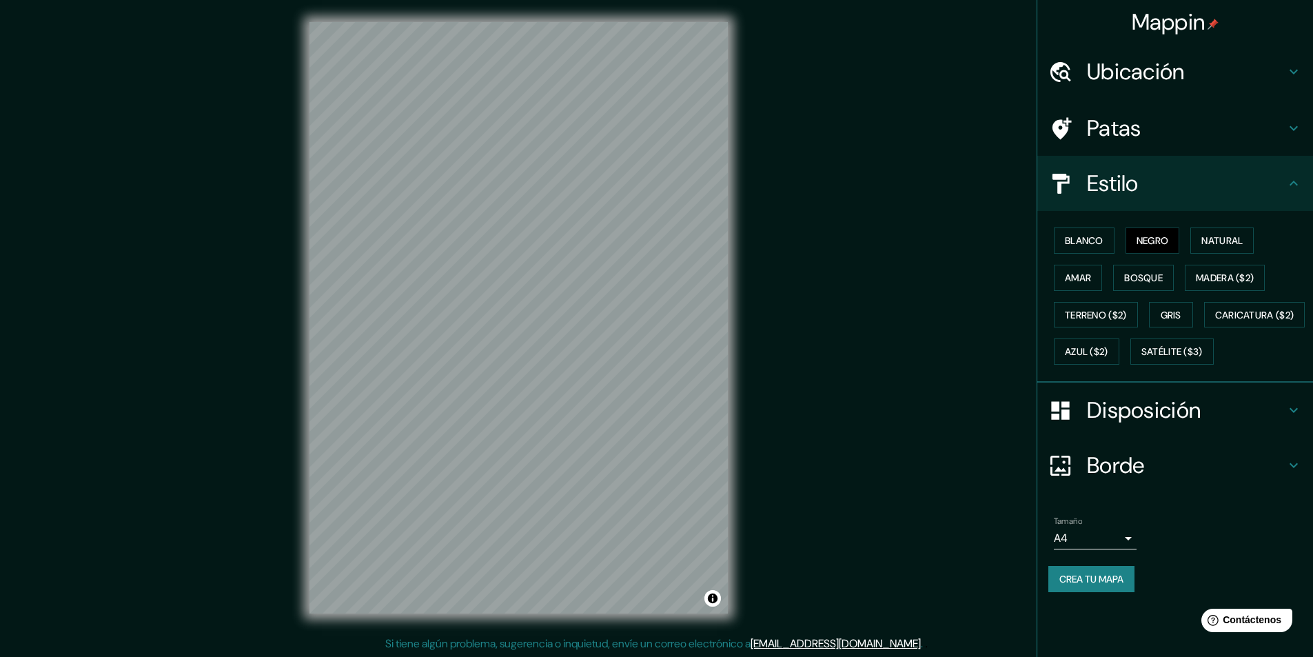  Describe the element at coordinates (1096, 315) in the screenshot. I see `font: Terreno ($2)` at that location.